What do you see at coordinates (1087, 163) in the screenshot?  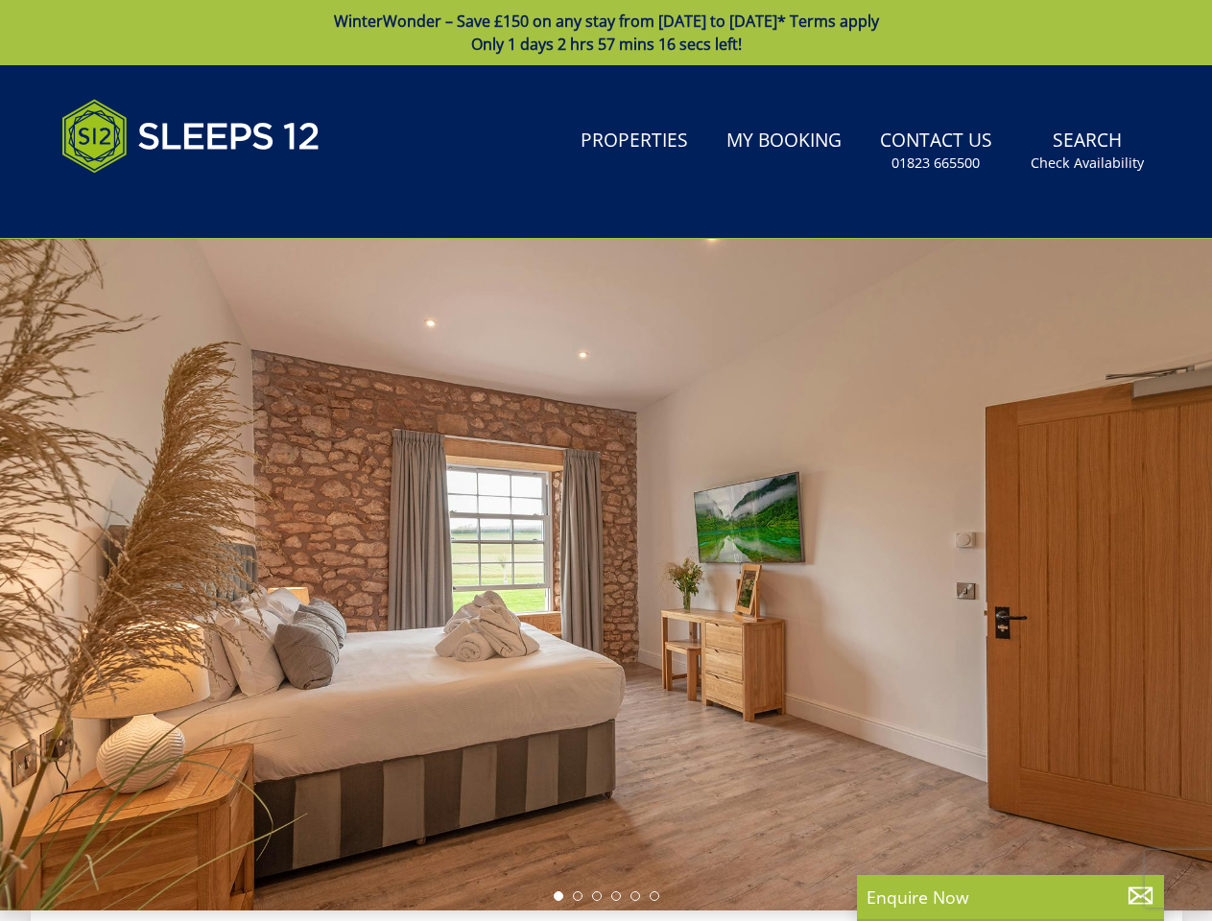 I see `small: Check Availability` at bounding box center [1087, 163].